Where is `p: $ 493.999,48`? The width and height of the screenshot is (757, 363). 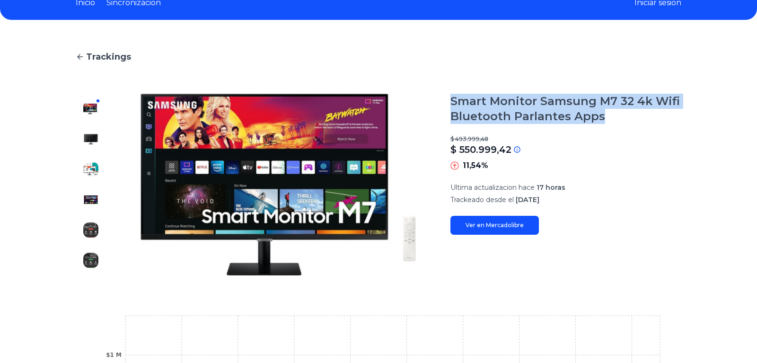 p: $ 493.999,48 is located at coordinates (566, 139).